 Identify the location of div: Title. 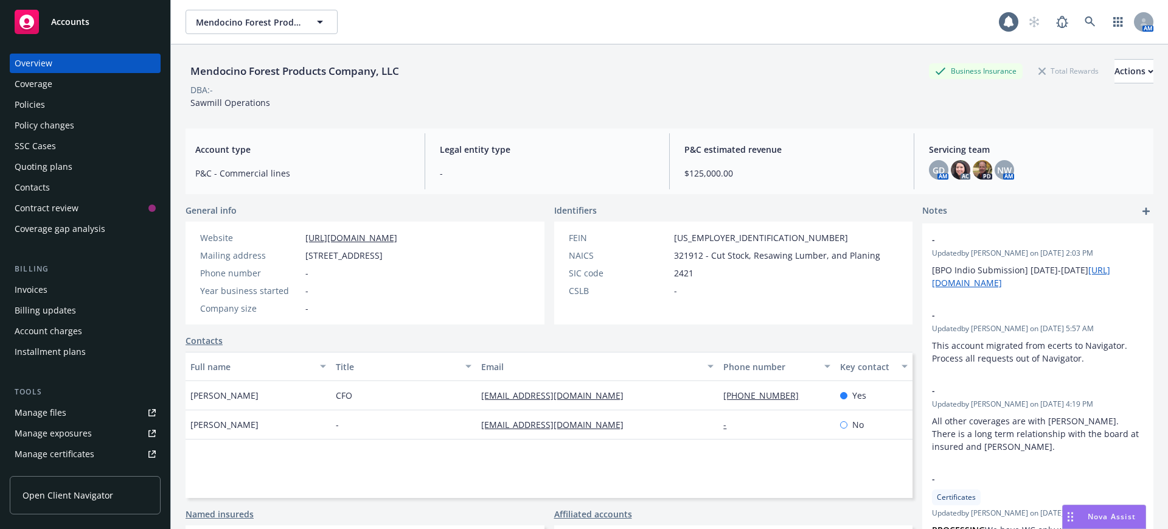
(397, 366).